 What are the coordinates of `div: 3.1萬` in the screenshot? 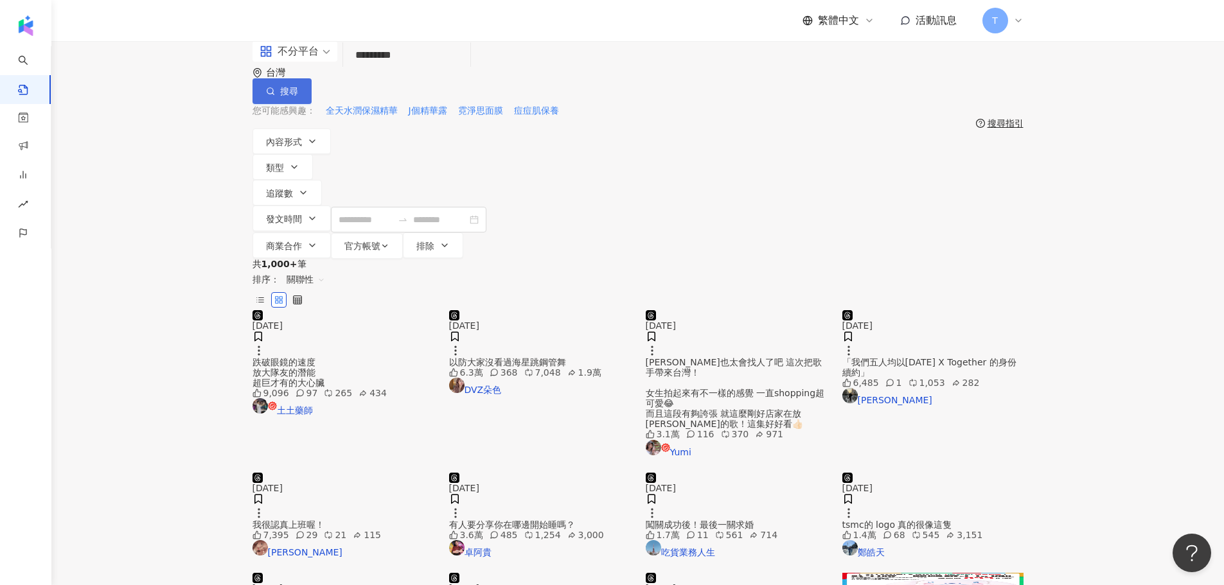 It's located at (662, 434).